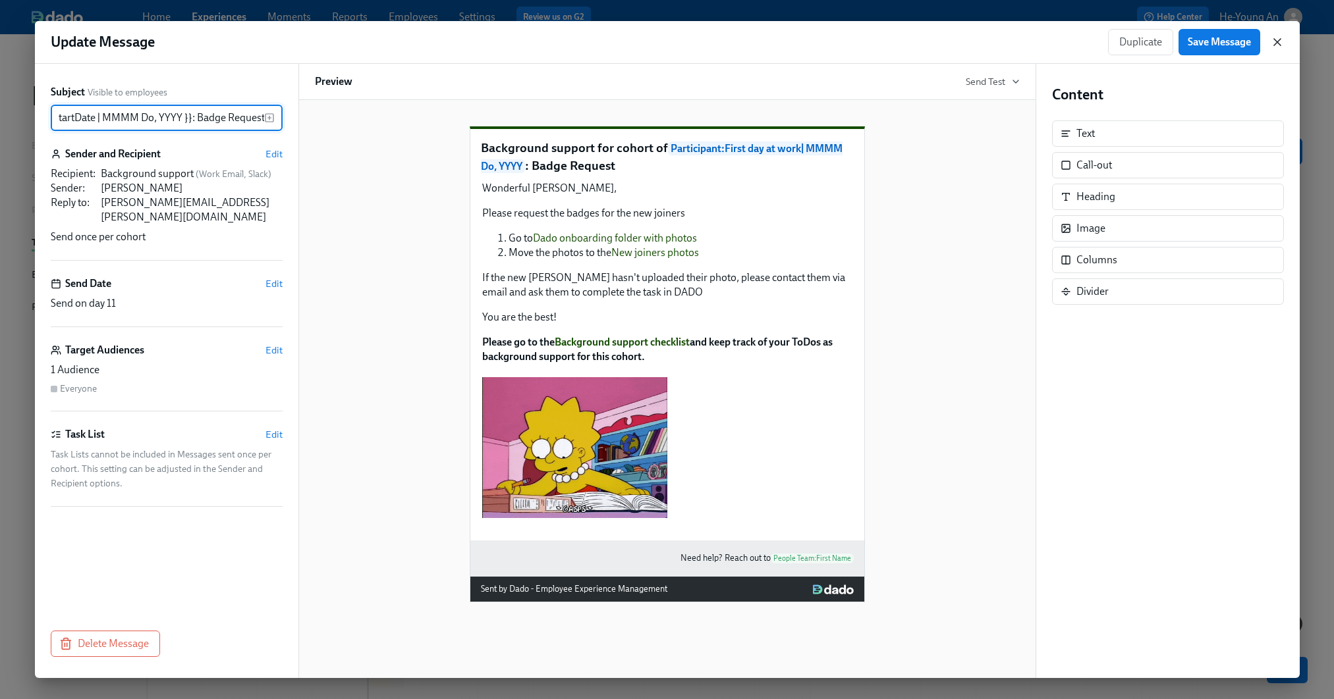 The image size is (1334, 699). What do you see at coordinates (167, 377) in the screenshot?
I see `div: Target AudiencesEdit1 AudienceEveryone` at bounding box center [167, 377].